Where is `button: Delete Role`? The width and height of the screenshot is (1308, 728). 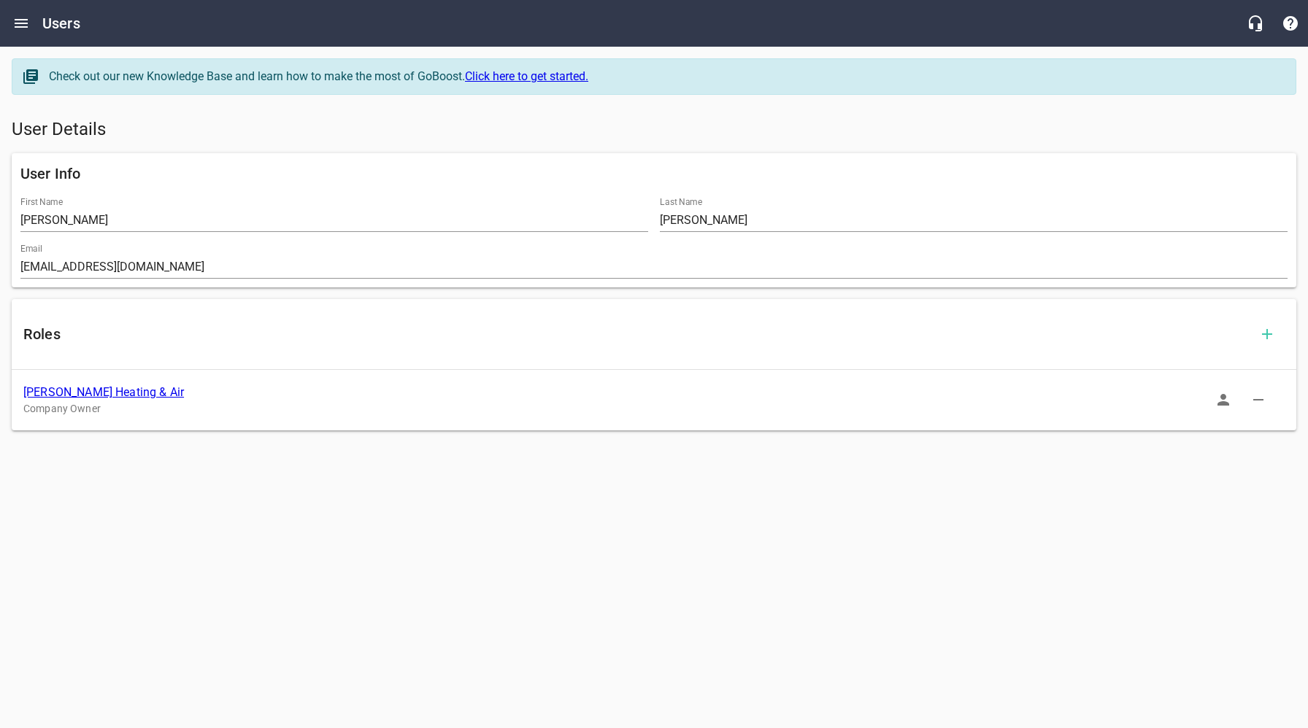 button: Delete Role is located at coordinates (1258, 400).